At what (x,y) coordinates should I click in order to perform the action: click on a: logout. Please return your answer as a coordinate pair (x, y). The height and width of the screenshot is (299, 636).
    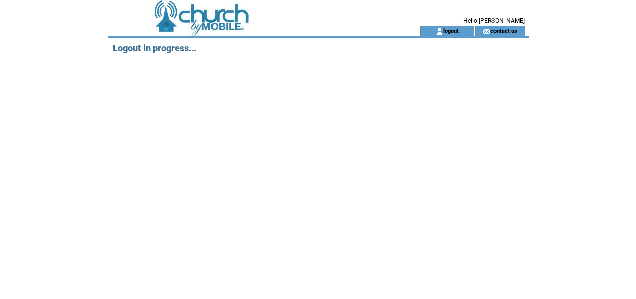
    Looking at the image, I should click on (451, 30).